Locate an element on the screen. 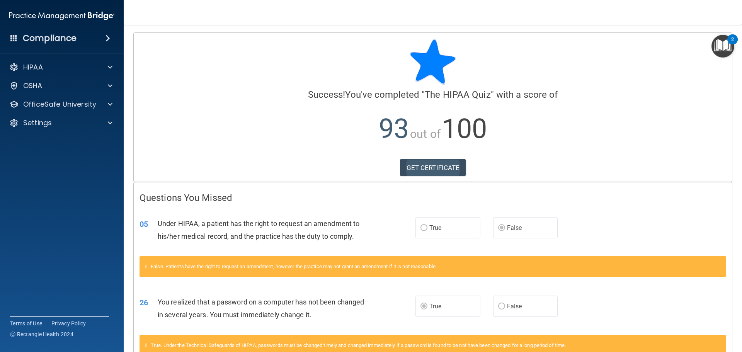 Image resolution: width=742 pixels, height=352 pixels. a: GET CERTIFICATE is located at coordinates (433, 168).